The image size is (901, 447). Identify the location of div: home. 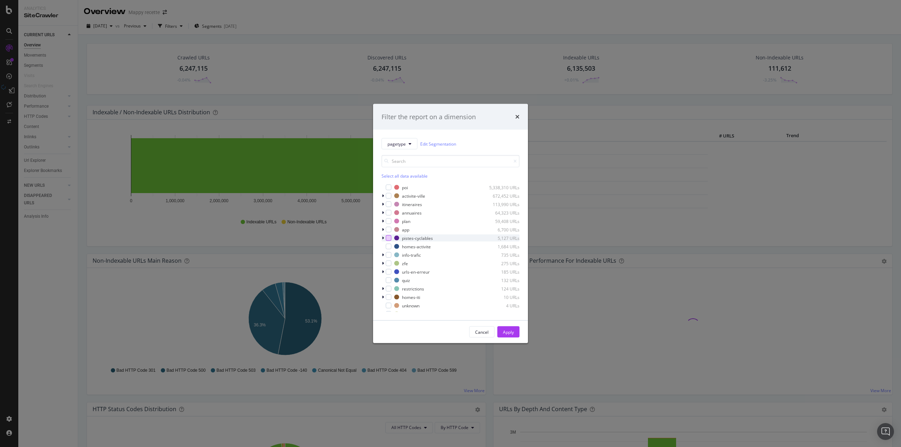
(407, 314).